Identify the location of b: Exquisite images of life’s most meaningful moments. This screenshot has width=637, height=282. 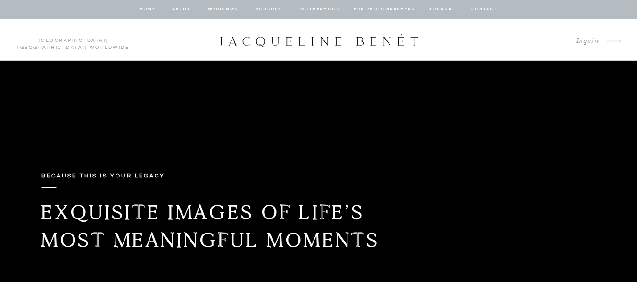
(210, 226).